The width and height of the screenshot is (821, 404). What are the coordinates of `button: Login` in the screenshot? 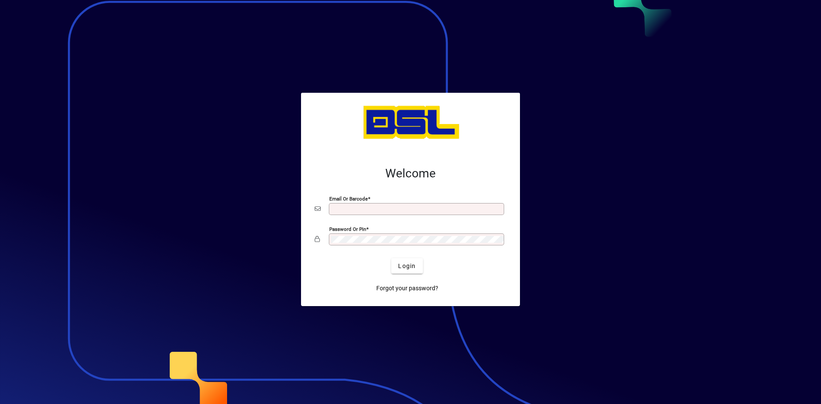 It's located at (407, 266).